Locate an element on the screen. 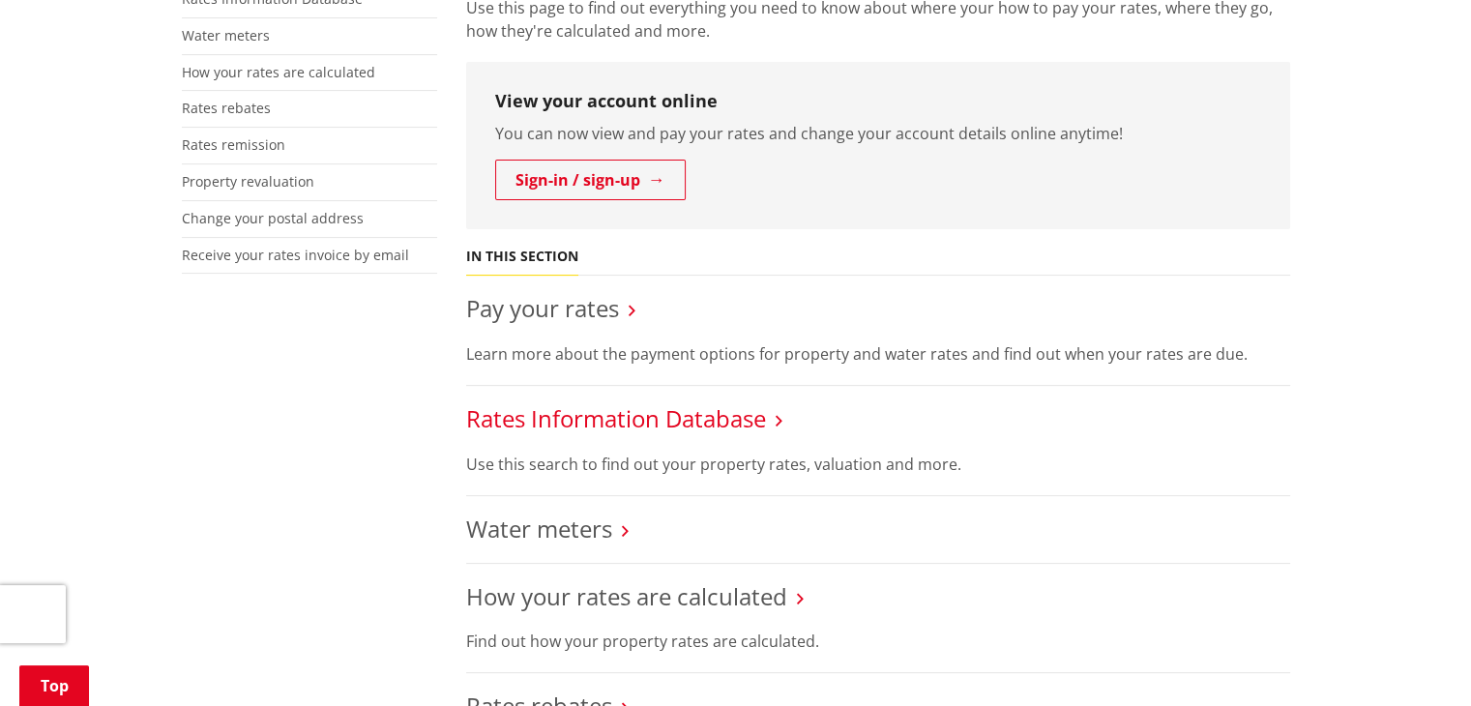 This screenshot has width=1471, height=706. a: Rates remission is located at coordinates (233, 144).